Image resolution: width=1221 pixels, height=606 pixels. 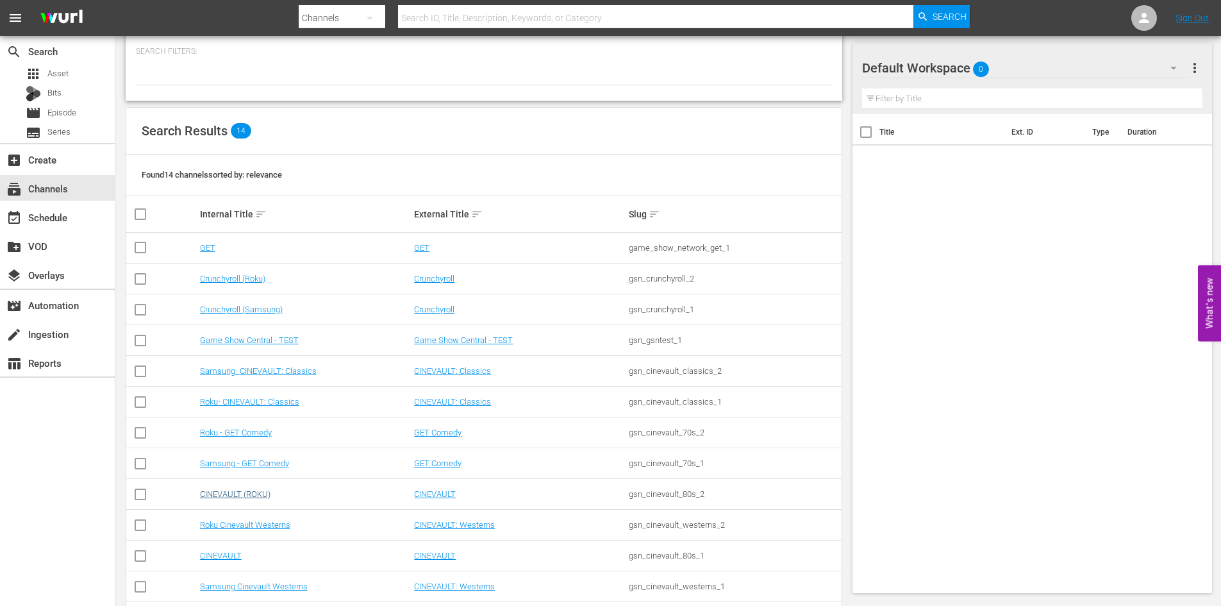 I want to click on a: Samsung- CINEVAULT: Classics, so click(x=258, y=370).